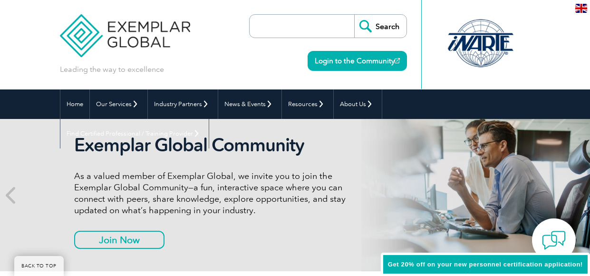 This screenshot has height=276, width=590. Describe the element at coordinates (118, 104) in the screenshot. I see `a: Our Services` at that location.